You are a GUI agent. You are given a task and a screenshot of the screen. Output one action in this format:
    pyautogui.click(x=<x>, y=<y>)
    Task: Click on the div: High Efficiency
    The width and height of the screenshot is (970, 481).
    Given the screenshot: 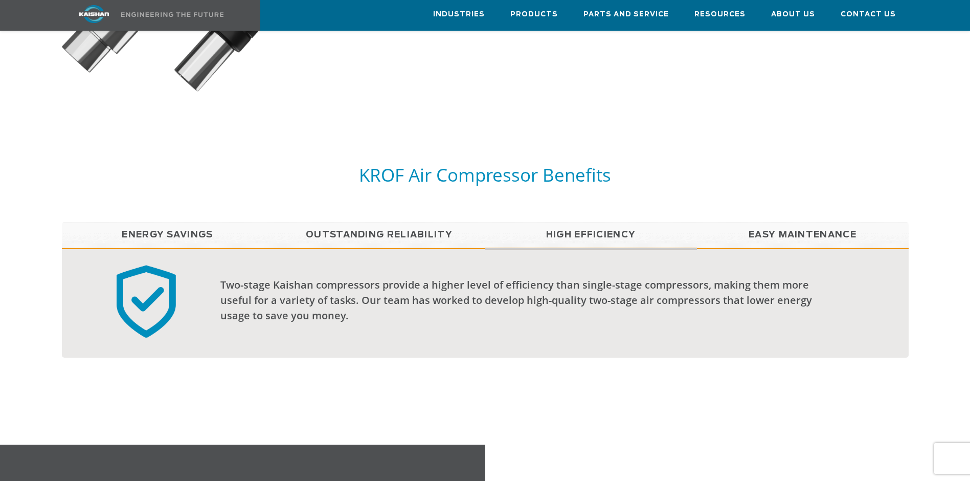 What is the action you would take?
    pyautogui.click(x=485, y=303)
    